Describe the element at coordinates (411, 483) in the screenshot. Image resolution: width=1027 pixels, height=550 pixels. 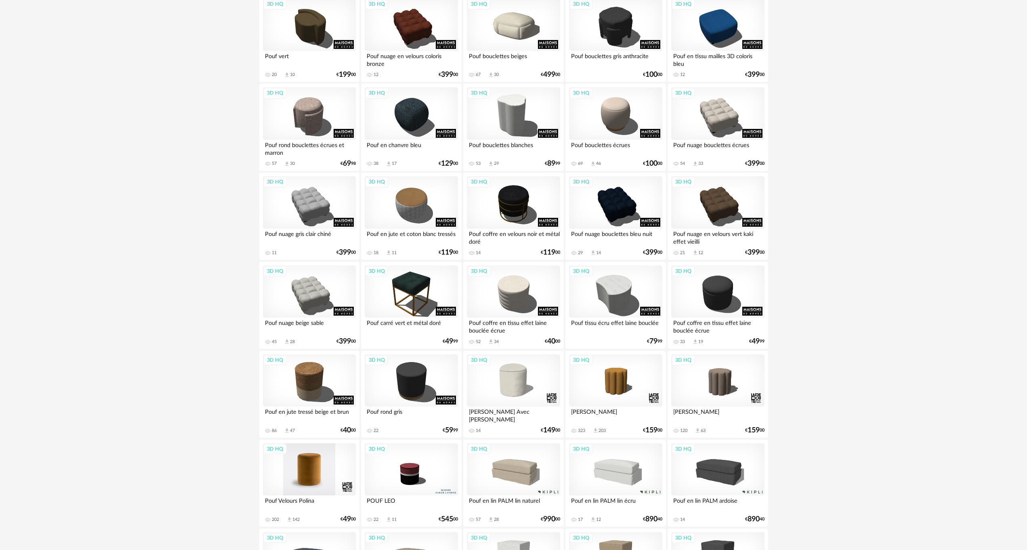
I see `a: 3D HQ POUF LEO 22 Download icon 11 €54500` at that location.